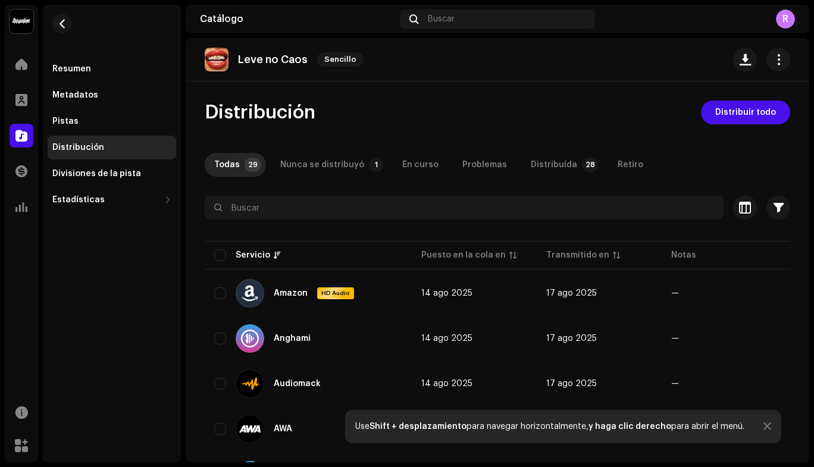 The image size is (814, 467). I want to click on re-m-nav-item: Distribución, so click(112, 147).